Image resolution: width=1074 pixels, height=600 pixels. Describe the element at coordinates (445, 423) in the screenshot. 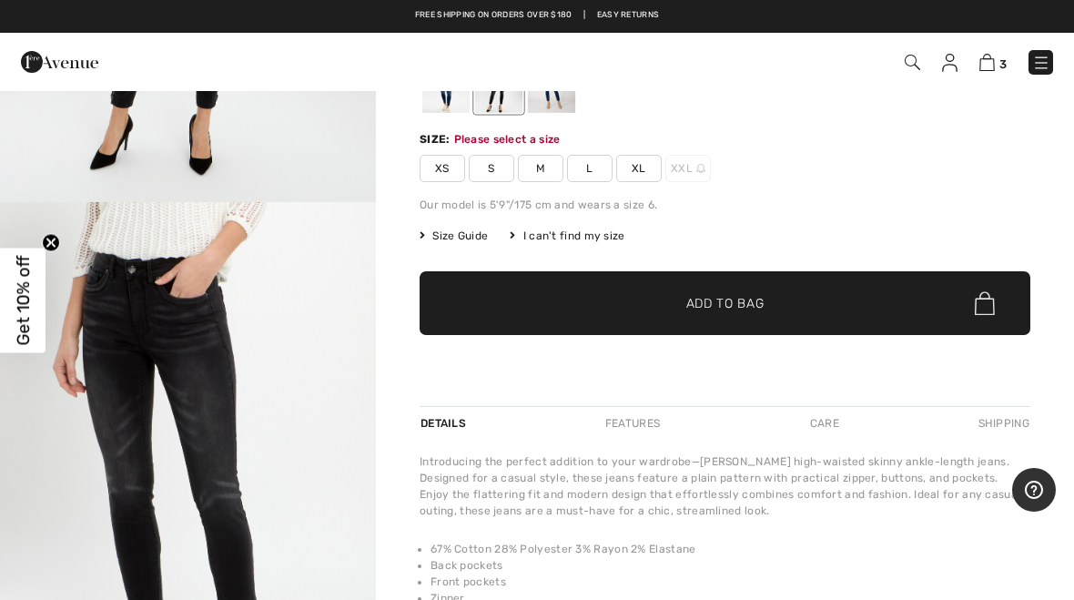

I see `div: Details` at that location.